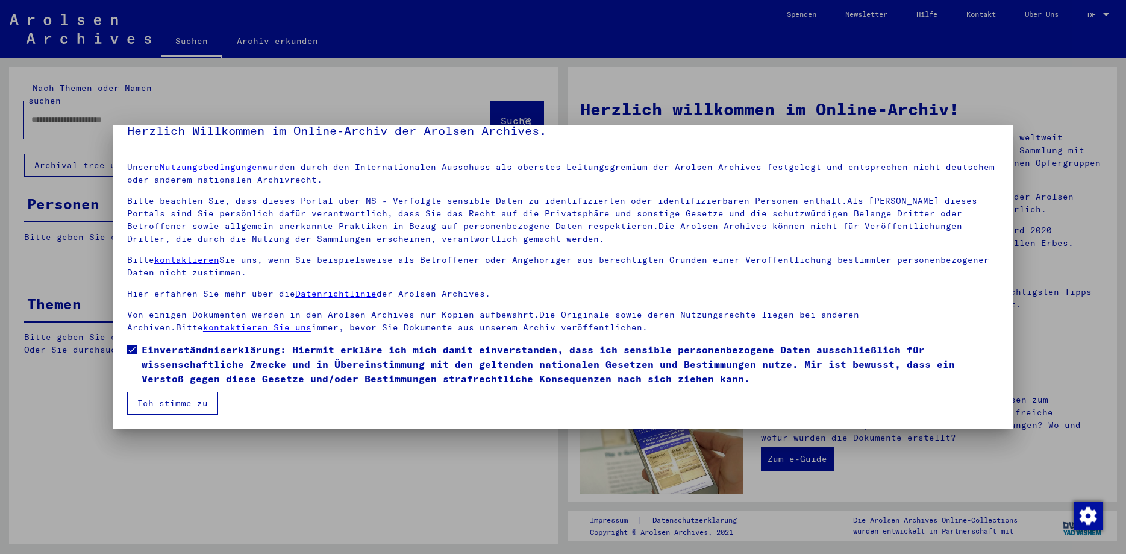  Describe the element at coordinates (563, 266) in the screenshot. I see `p: Bitte Sie uns, wenn Sie beispielsweise als Betroffener oder Angehöriger aus berechtigten Gründen ...` at that location.